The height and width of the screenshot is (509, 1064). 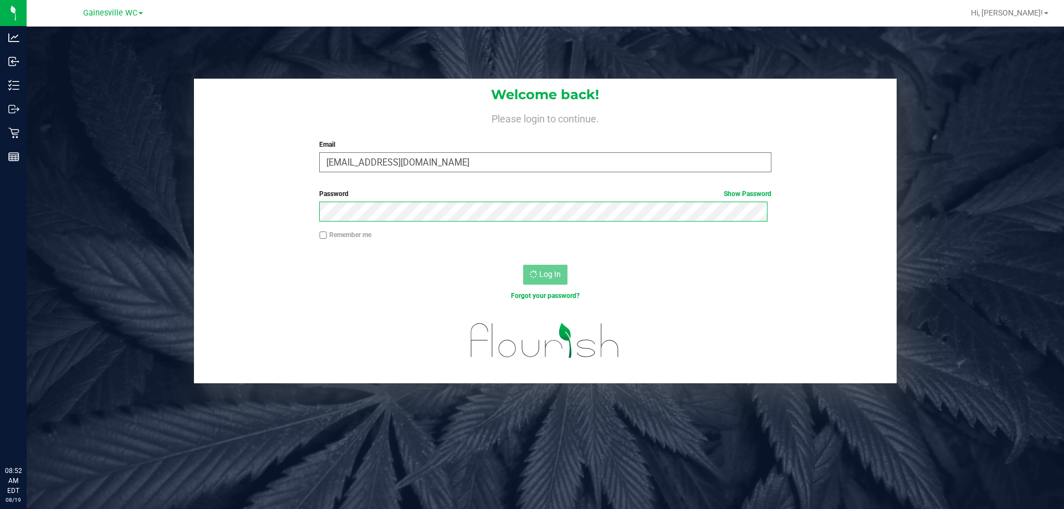 I want to click on inline-svg: Outbound, so click(x=14, y=109).